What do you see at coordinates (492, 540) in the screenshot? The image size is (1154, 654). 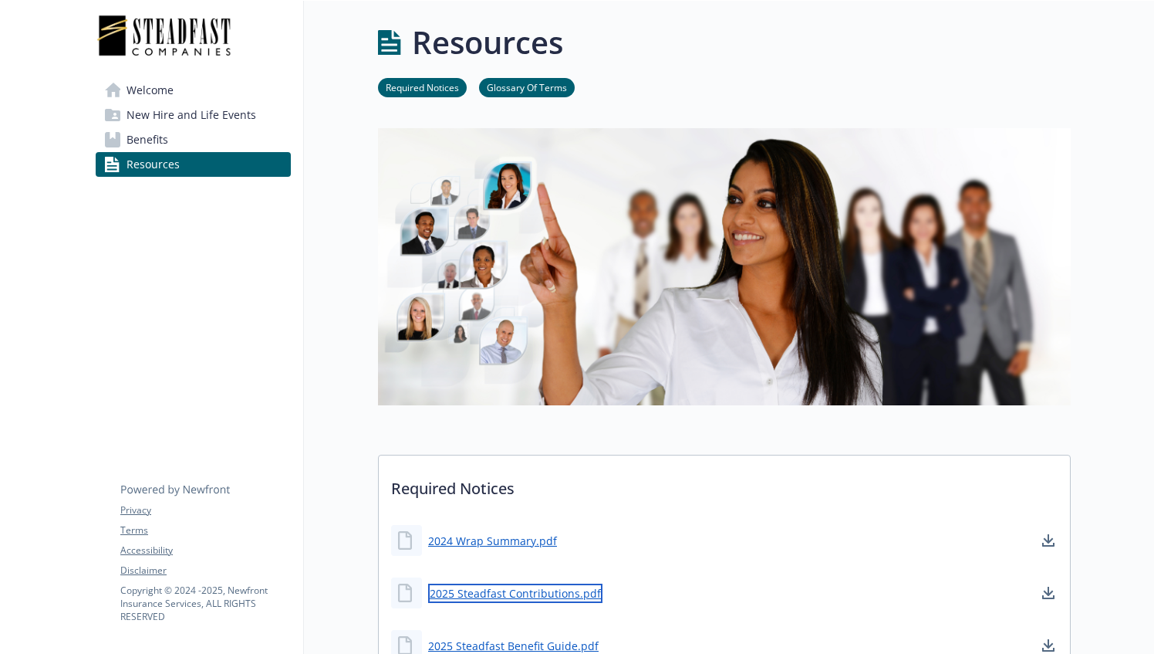 I see `a: 2024 Wrap Summary.pdf` at bounding box center [492, 540].